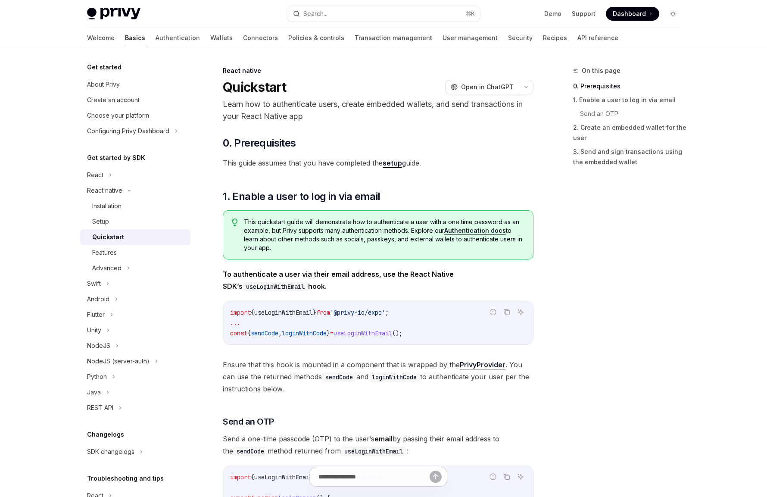 This screenshot has width=767, height=497. What do you see at coordinates (135, 221) in the screenshot?
I see `a: Setup` at bounding box center [135, 221].